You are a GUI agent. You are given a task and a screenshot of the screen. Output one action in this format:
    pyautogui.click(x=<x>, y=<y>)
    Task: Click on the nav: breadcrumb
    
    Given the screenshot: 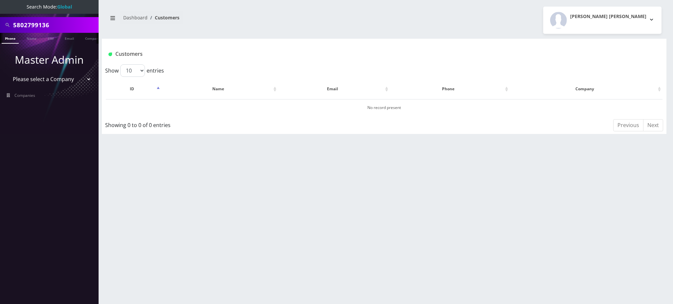 What is the action you would take?
    pyautogui.click(x=243, y=20)
    